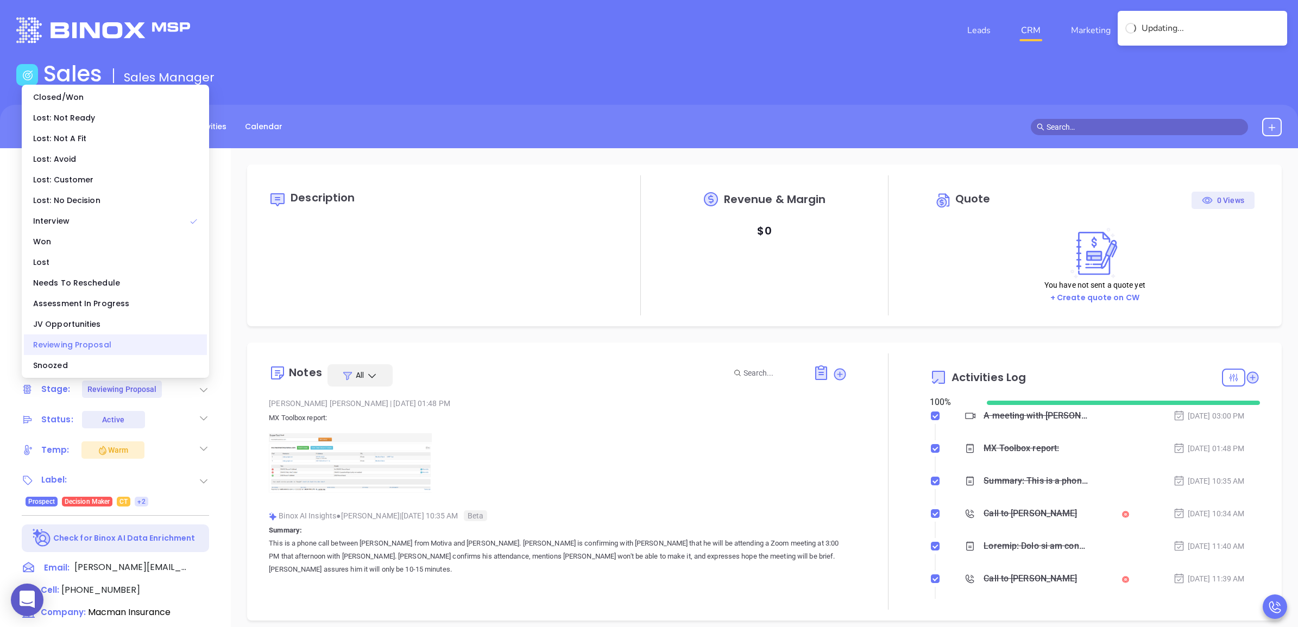 Image resolution: width=1298 pixels, height=627 pixels. I want to click on div: MX Toolbox report:, so click(1021, 448).